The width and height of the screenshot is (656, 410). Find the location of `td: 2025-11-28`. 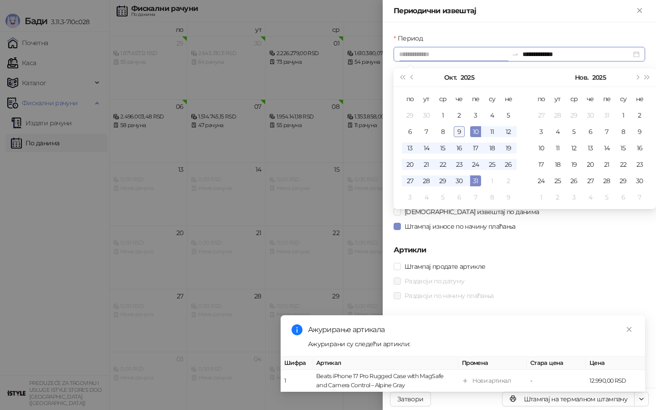

td: 2025-11-28 is located at coordinates (607, 181).